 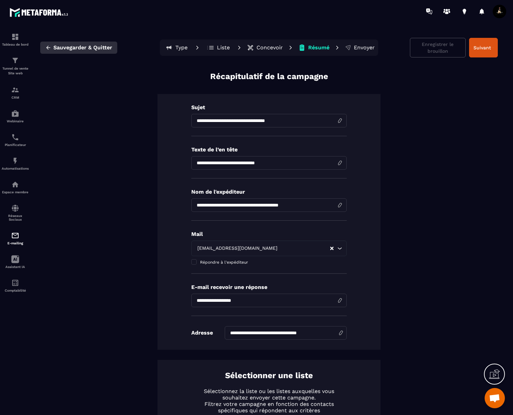 What do you see at coordinates (364, 48) in the screenshot?
I see `p: Envoyer` at bounding box center [364, 48].